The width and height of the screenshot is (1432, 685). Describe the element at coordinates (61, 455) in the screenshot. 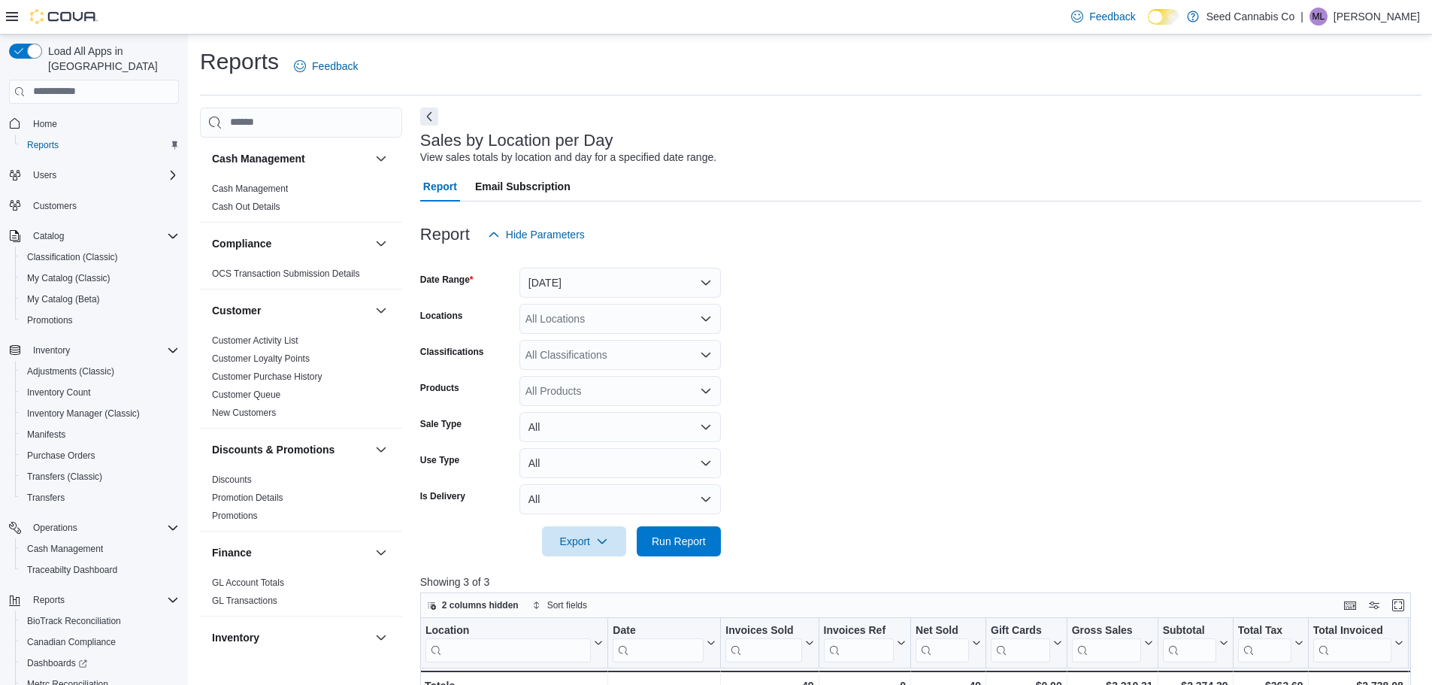

I see `a: Purchase Orders` at that location.